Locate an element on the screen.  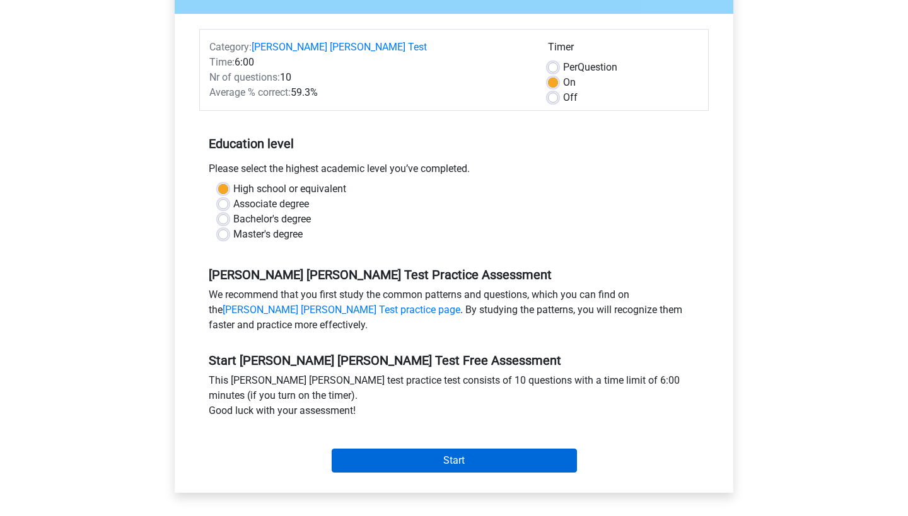
label: Associate degree is located at coordinates (271, 204).